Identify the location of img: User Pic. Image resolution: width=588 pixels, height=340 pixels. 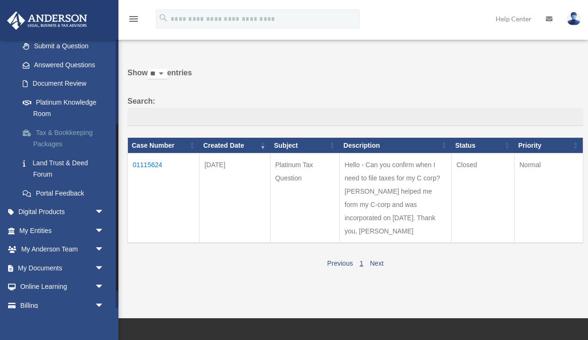
(574, 18).